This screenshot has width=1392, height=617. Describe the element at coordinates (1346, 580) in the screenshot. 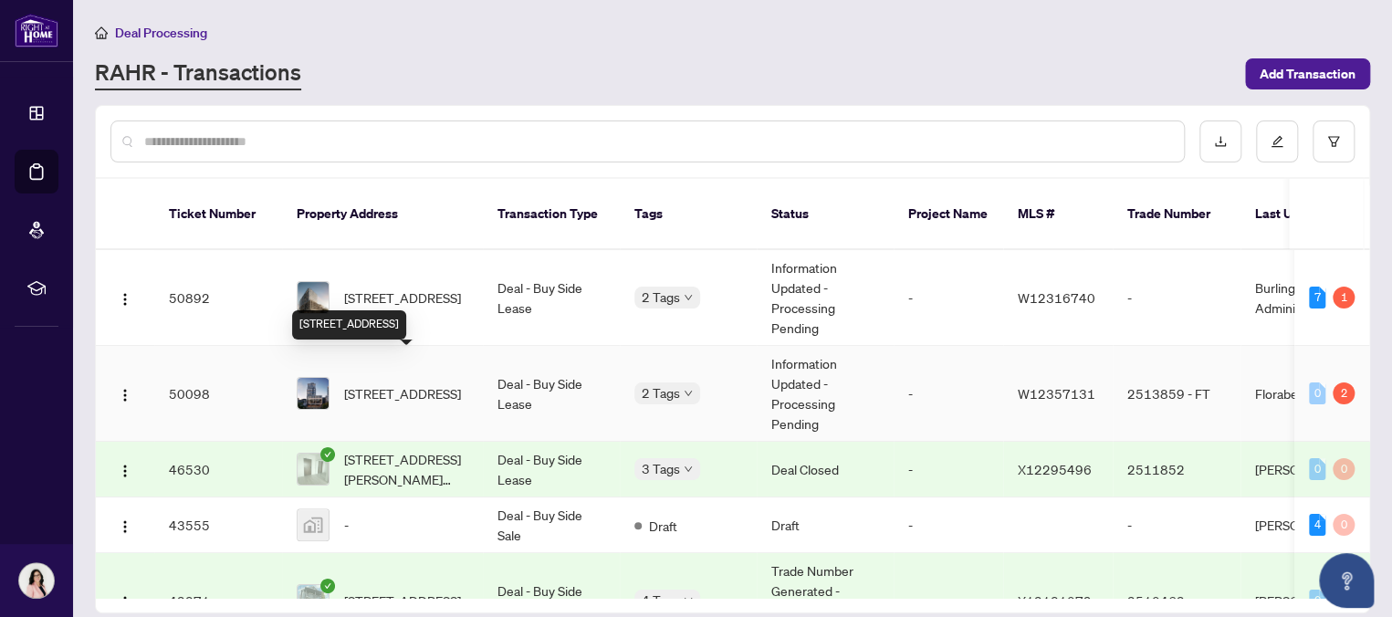

I see `button: Open asap` at that location.